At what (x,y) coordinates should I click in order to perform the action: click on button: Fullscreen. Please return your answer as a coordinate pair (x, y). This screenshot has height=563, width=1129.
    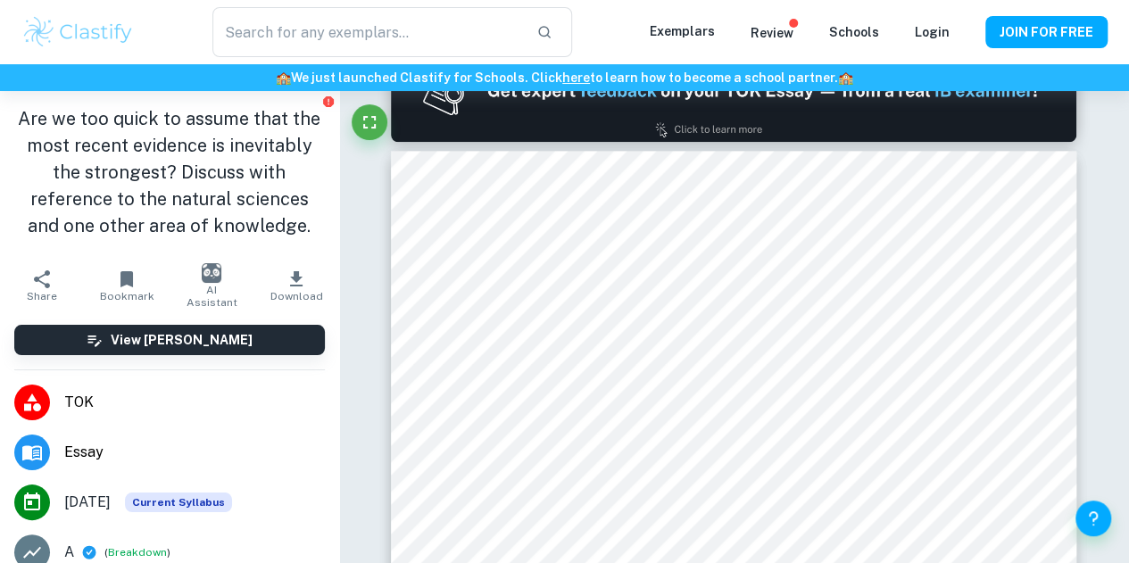
    Looking at the image, I should click on (370, 122).